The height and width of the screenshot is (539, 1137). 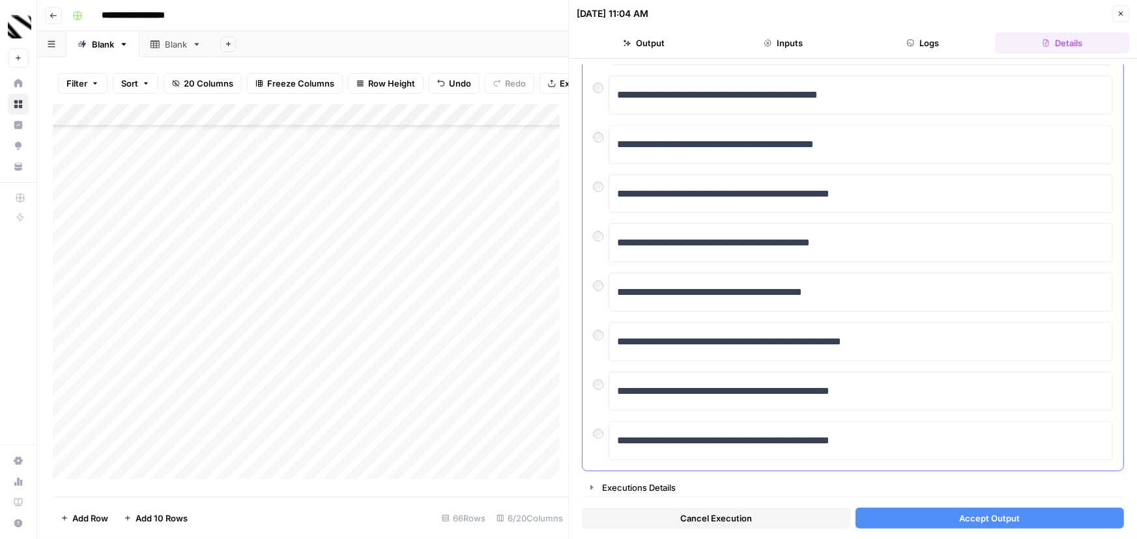 I want to click on button: Help + Support, so click(x=18, y=524).